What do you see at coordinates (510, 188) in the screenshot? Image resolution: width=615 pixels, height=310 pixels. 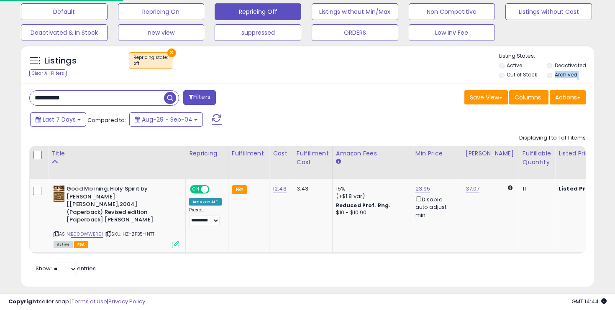 I see `i: Calculated using Dynamic Max Price.` at bounding box center [510, 188].